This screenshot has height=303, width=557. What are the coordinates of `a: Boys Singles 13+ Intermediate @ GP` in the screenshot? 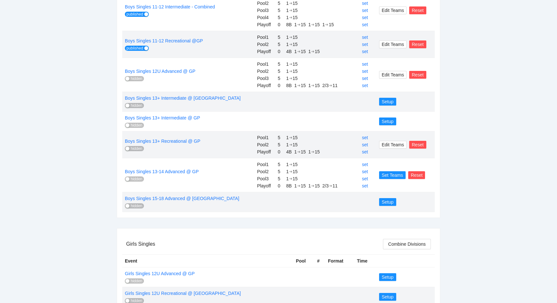 It's located at (162, 118).